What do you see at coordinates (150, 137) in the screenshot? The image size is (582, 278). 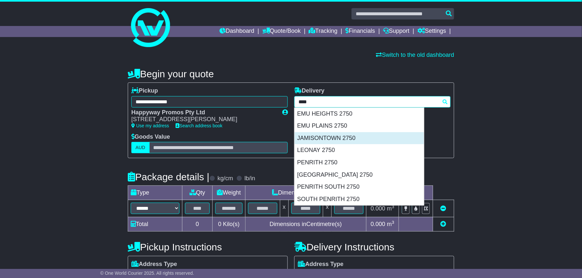 I see `label: Goods Value` at bounding box center [150, 137].